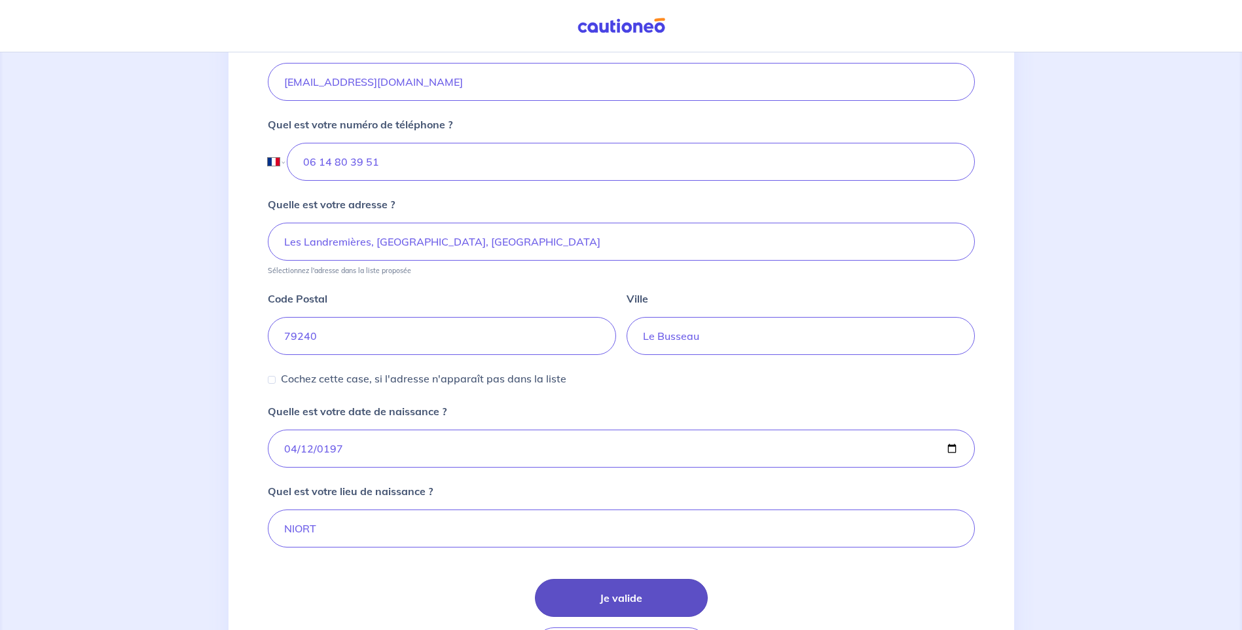 The width and height of the screenshot is (1242, 630). I want to click on img: Cautioneo, so click(621, 26).